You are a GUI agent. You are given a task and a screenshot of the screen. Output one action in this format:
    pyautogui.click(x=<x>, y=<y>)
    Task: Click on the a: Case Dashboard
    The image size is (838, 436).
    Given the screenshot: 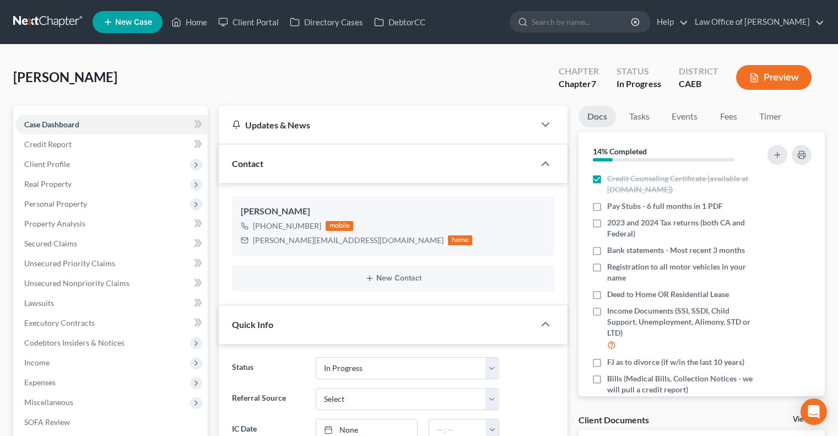 What is the action you would take?
    pyautogui.click(x=111, y=124)
    